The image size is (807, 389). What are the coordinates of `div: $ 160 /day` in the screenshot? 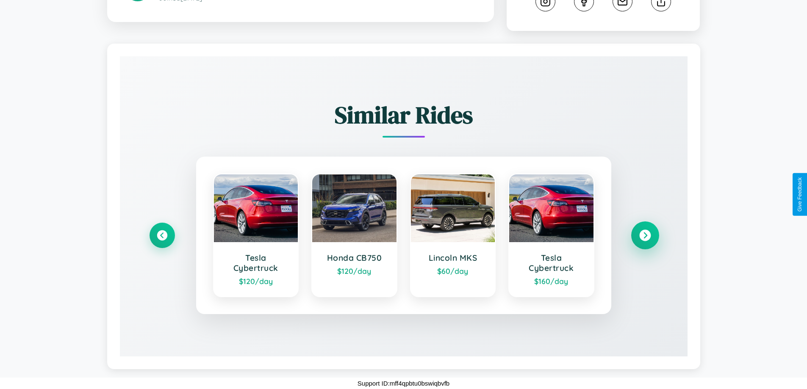 It's located at (551, 281).